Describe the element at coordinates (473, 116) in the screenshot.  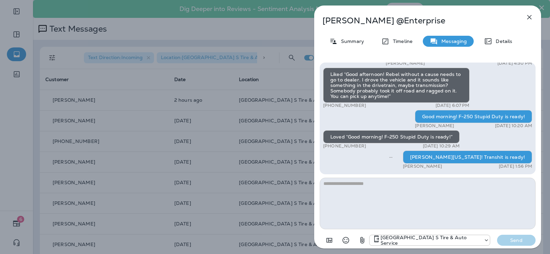
I see `div: Good morning! F-250 Stupid Duty is ready!` at that location.